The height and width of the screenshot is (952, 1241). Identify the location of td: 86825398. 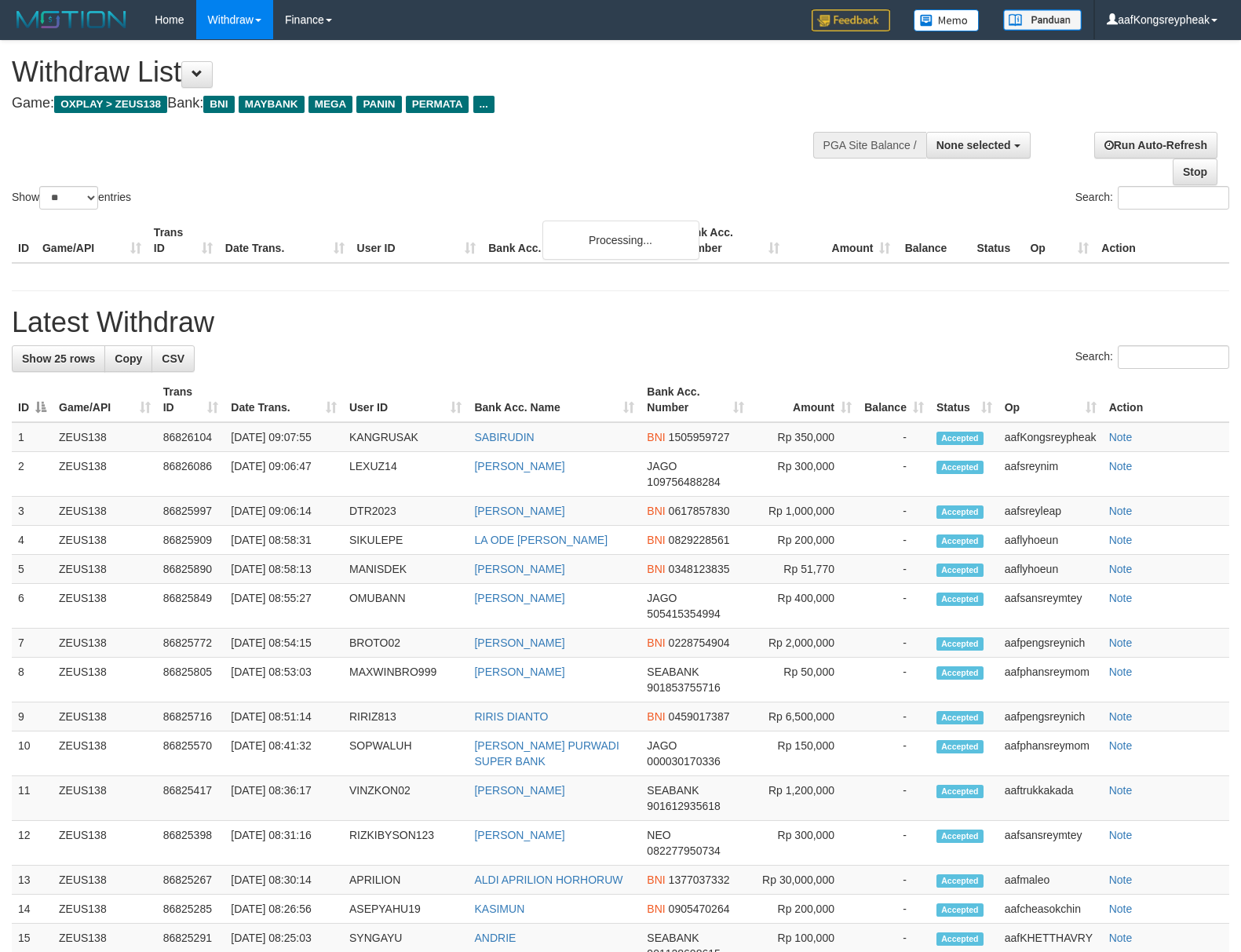
(191, 843).